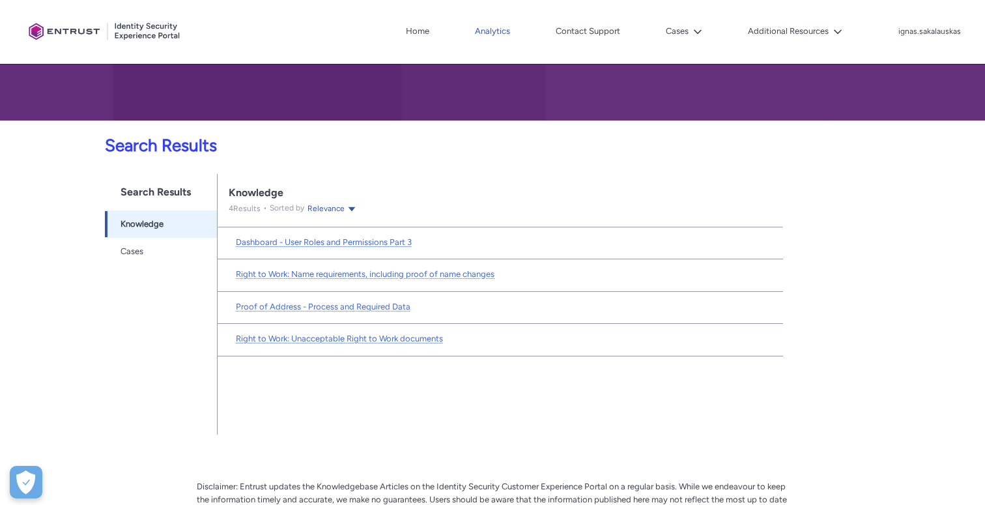 This screenshot has width=985, height=505. Describe the element at coordinates (244, 208) in the screenshot. I see `p: 4 Results` at that location.